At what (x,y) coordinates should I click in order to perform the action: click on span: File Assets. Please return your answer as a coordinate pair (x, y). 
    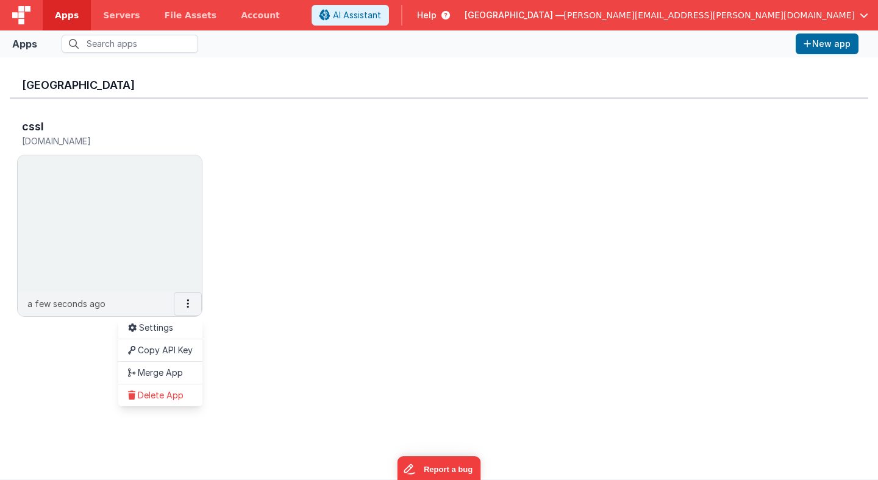
    Looking at the image, I should click on (191, 15).